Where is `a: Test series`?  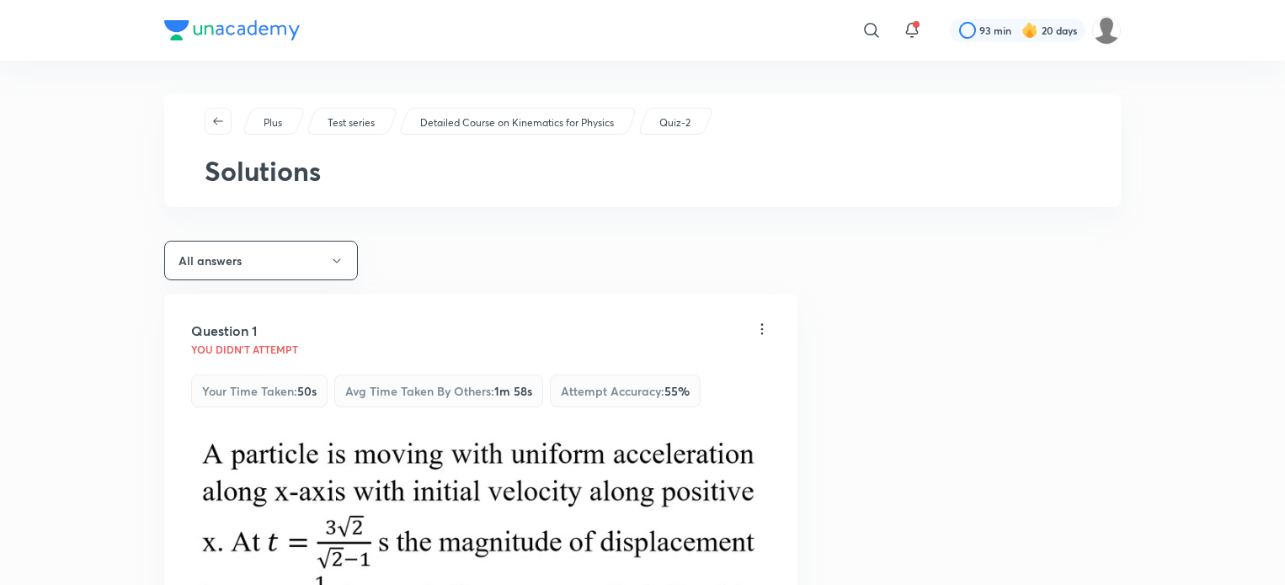 a: Test series is located at coordinates (351, 123).